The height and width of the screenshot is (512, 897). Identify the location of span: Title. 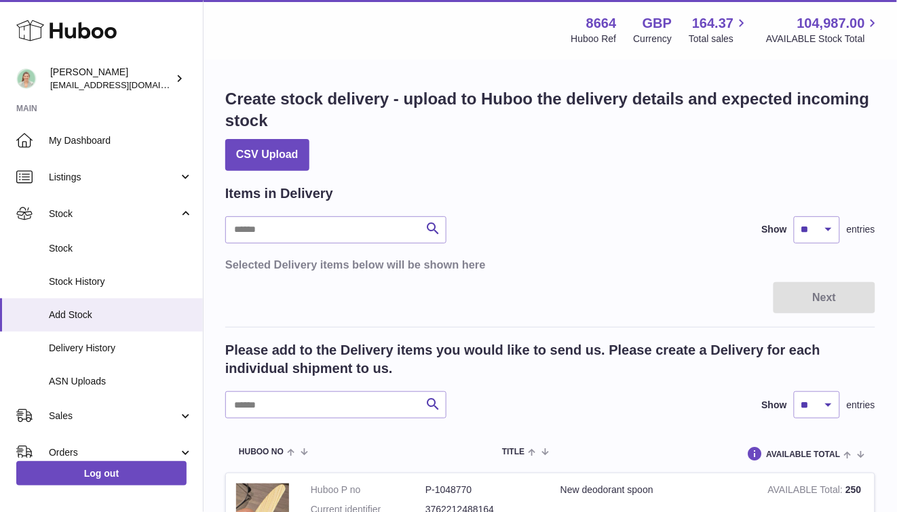
(513, 452).